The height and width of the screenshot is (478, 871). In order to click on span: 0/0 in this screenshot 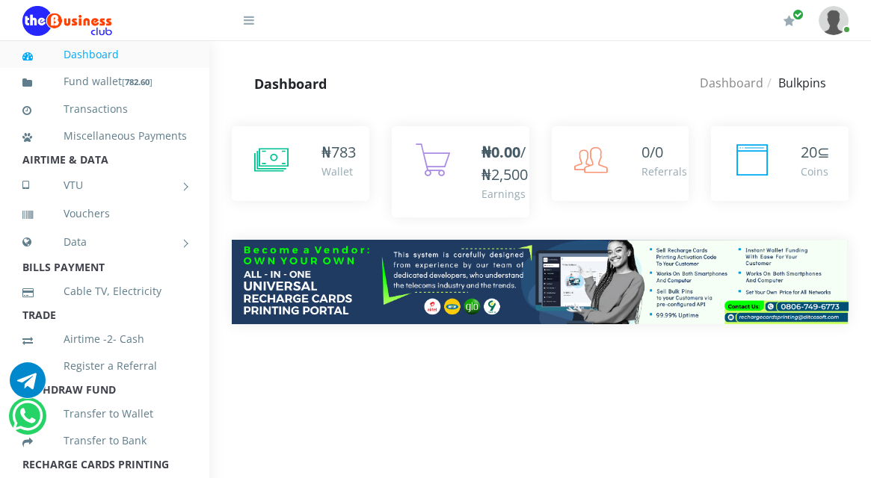, I will do `click(652, 152)`.